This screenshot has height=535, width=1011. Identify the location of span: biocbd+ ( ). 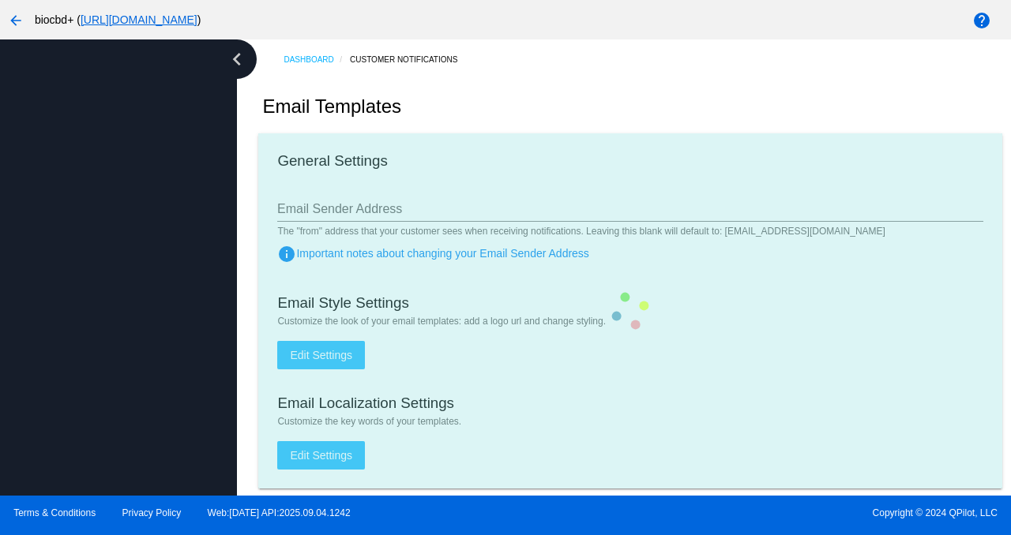
(118, 20).